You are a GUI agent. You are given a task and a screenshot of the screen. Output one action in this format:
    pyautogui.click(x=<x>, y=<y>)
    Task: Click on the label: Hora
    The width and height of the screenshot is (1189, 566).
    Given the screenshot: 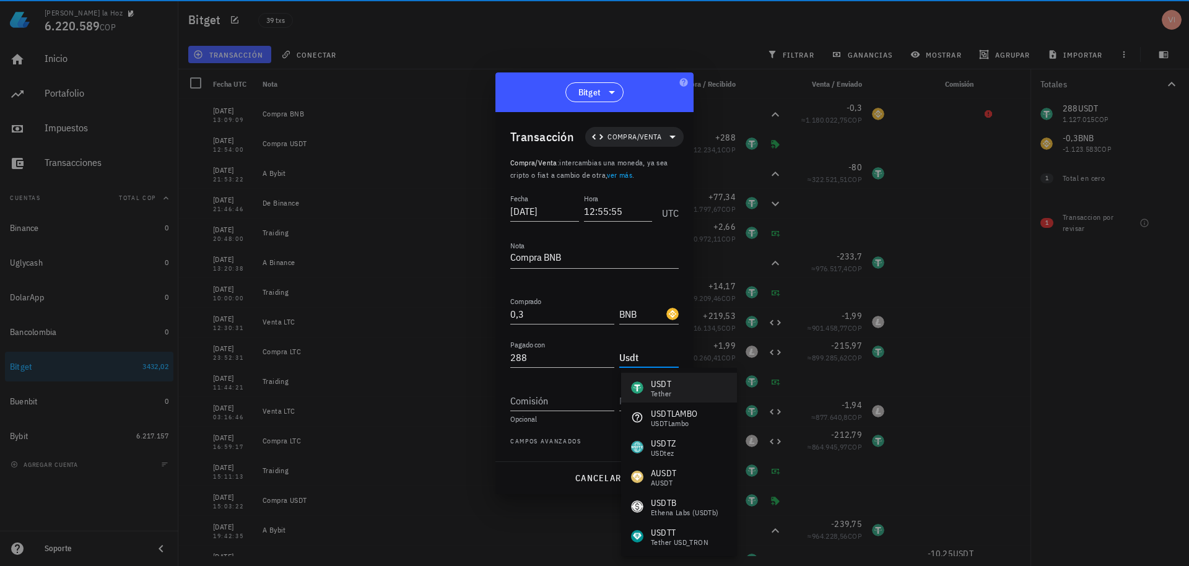 What is the action you would take?
    pyautogui.click(x=591, y=198)
    